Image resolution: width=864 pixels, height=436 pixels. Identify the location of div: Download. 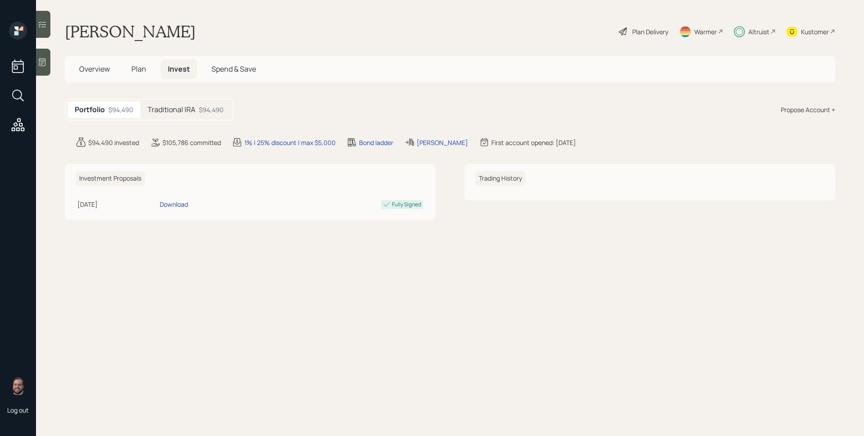
(174, 204).